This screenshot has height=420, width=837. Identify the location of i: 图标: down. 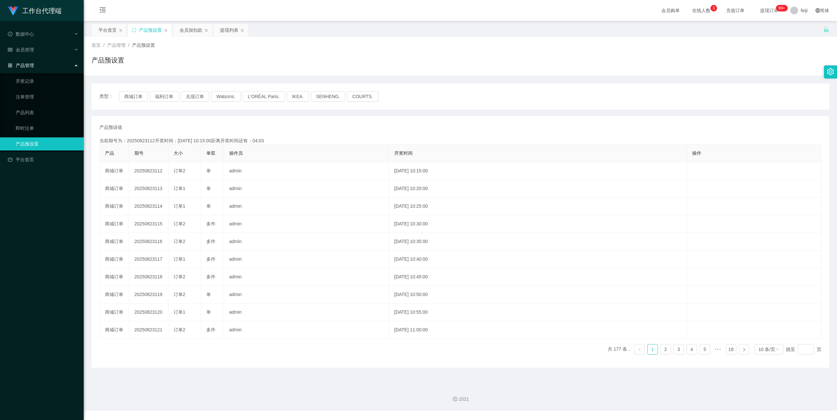
(778, 350).